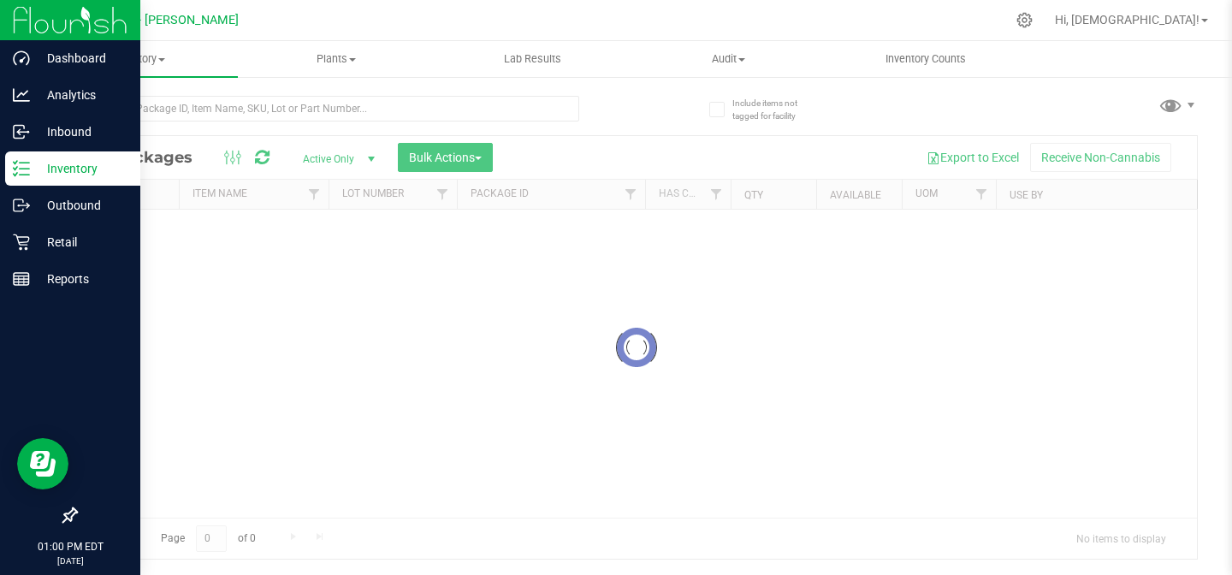  Describe the element at coordinates (21, 205) in the screenshot. I see `inline-svg: Outbound` at that location.